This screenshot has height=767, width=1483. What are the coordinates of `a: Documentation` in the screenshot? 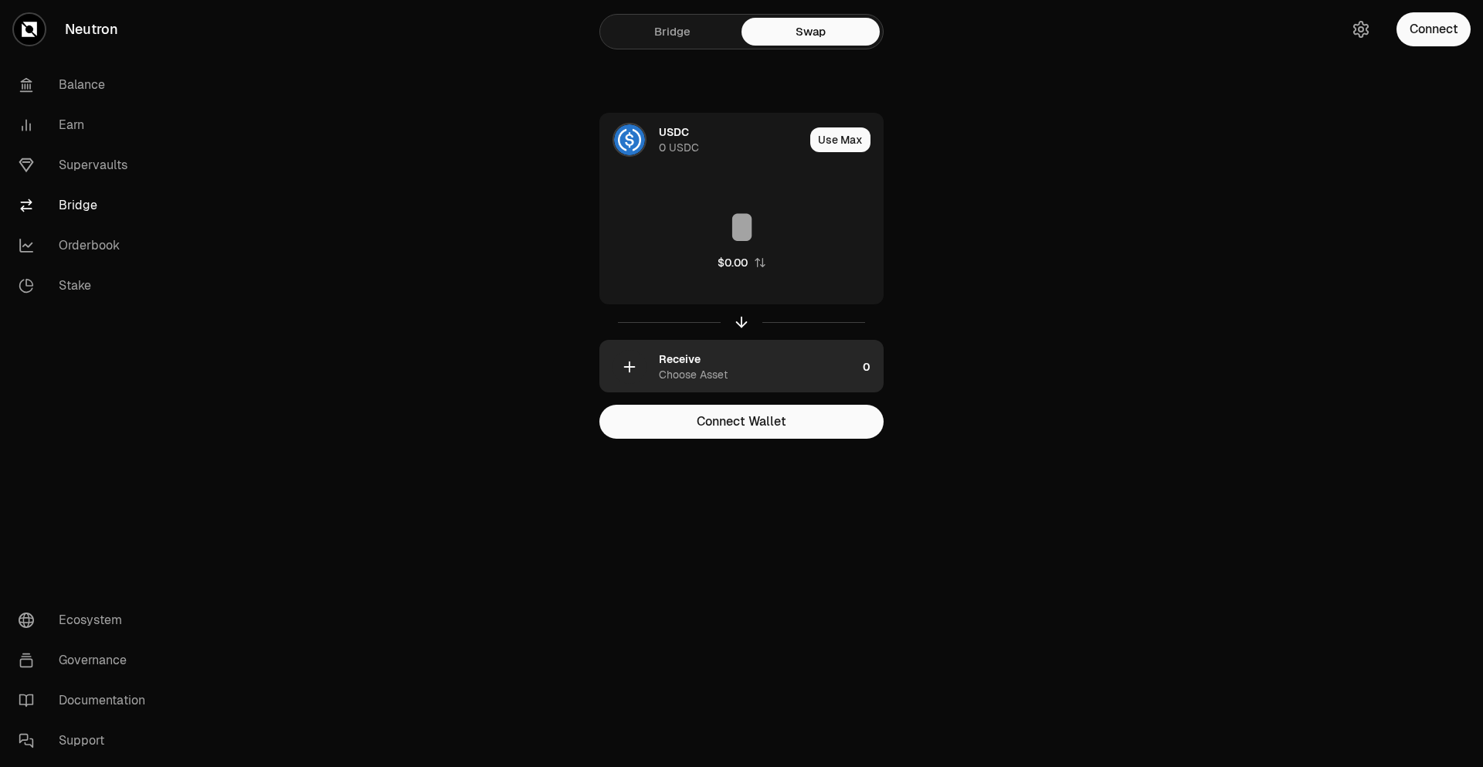 It's located at (87, 701).